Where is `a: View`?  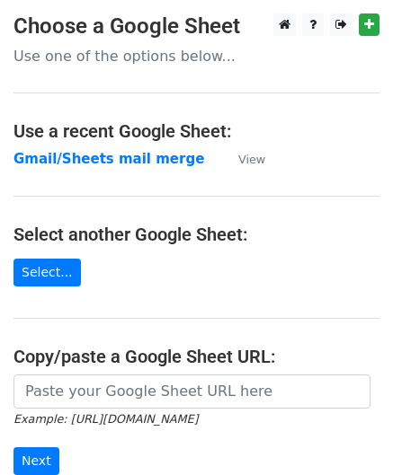 a: View is located at coordinates (243, 159).